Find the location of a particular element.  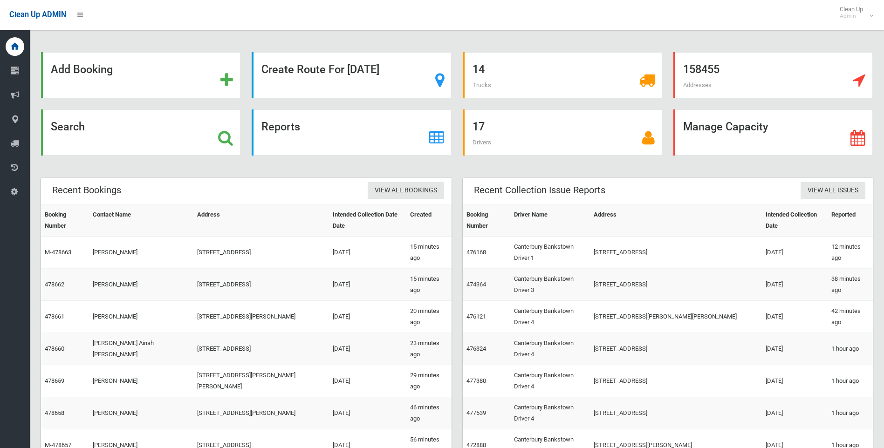

strong: 158455 is located at coordinates (702, 69).